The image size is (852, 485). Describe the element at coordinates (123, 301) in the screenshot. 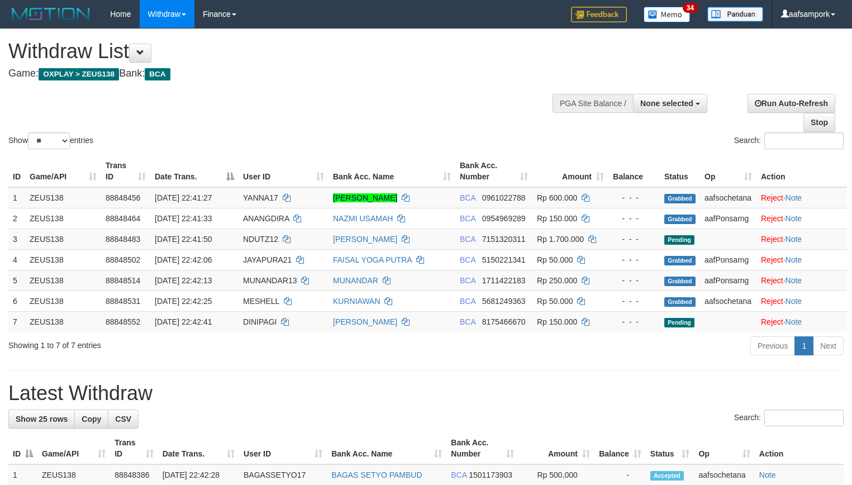

I see `span: 88848531` at that location.